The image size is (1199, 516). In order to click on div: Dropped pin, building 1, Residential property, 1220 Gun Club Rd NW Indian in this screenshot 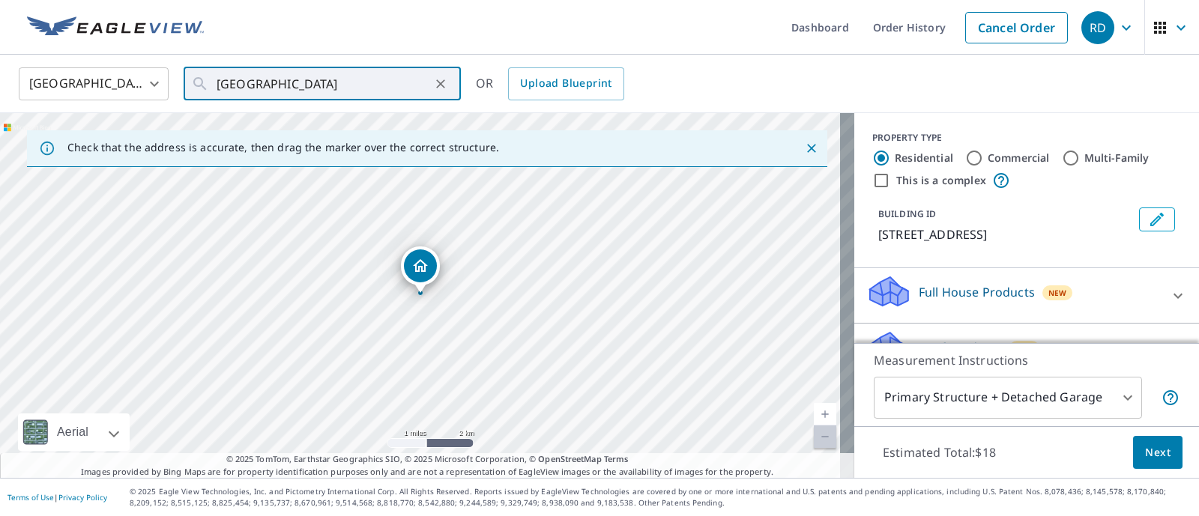, I will do `click(420, 270)`.